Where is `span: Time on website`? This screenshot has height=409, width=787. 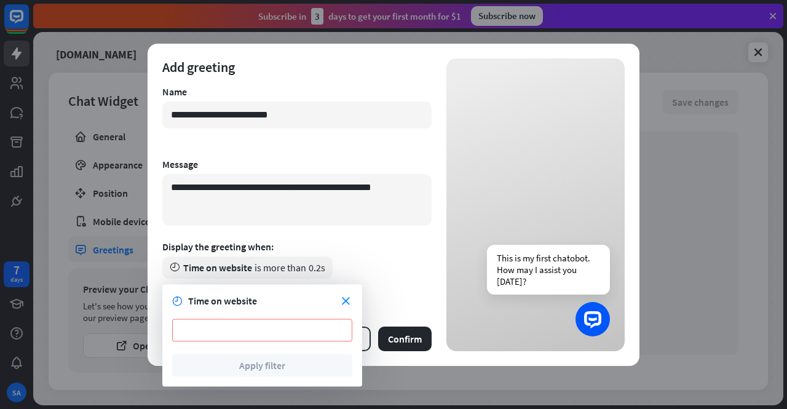
span: Time on website is located at coordinates (223, 301).